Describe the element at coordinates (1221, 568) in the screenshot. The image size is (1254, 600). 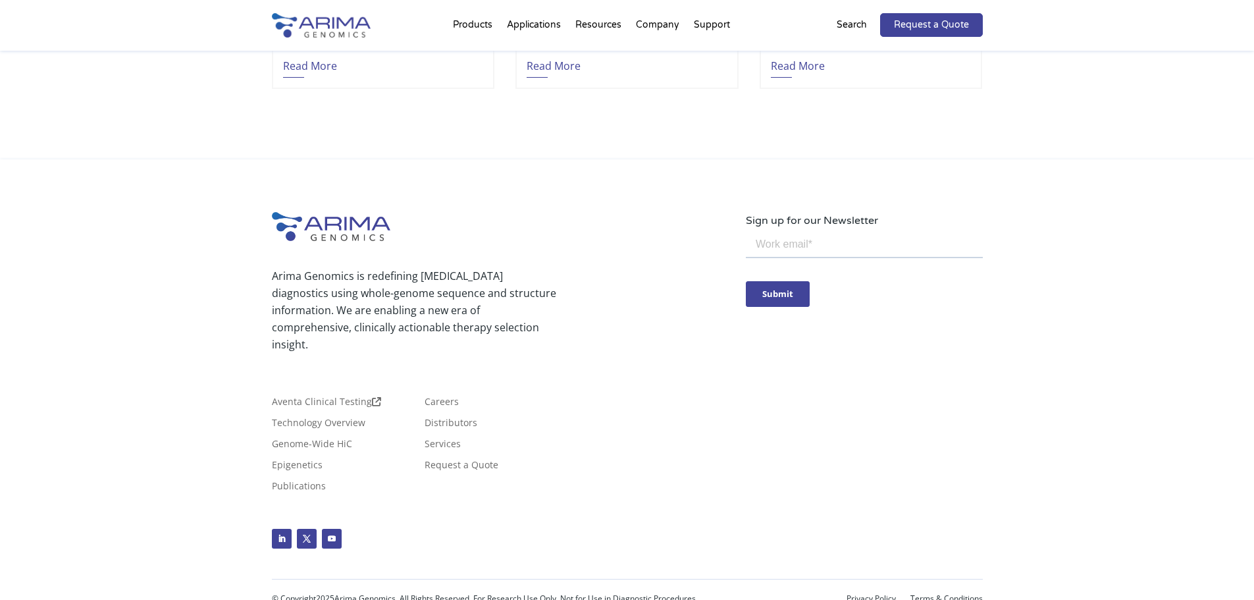
I see `div: Chat Widget` at that location.